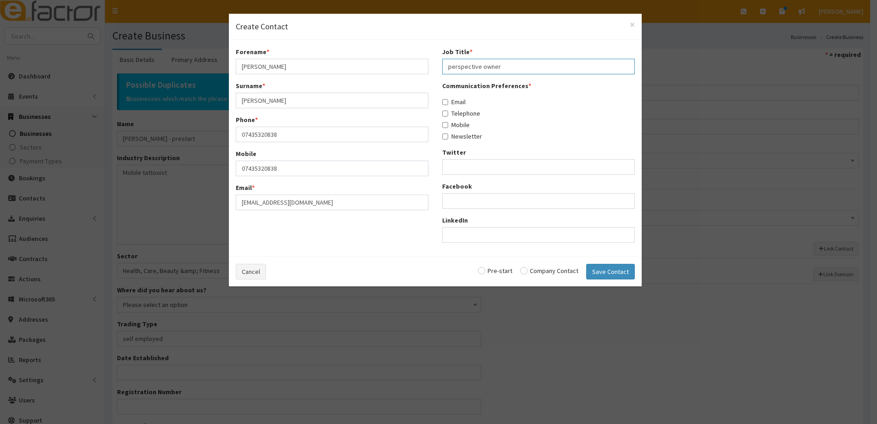  Describe the element at coordinates (445, 136) in the screenshot. I see `input: Newsletter` at that location.